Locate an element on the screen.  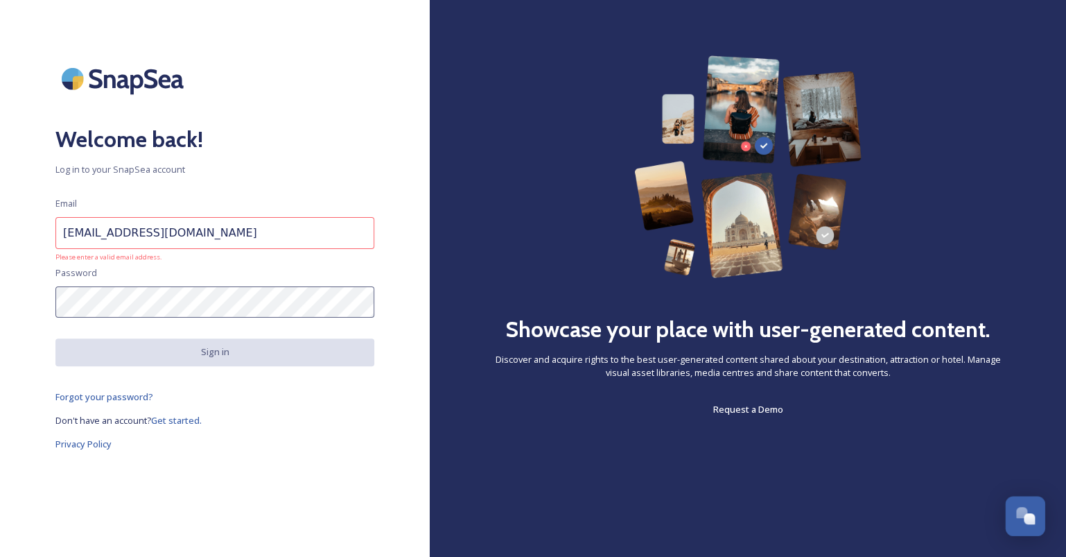
span: Don't have an account? is located at coordinates (103, 420).